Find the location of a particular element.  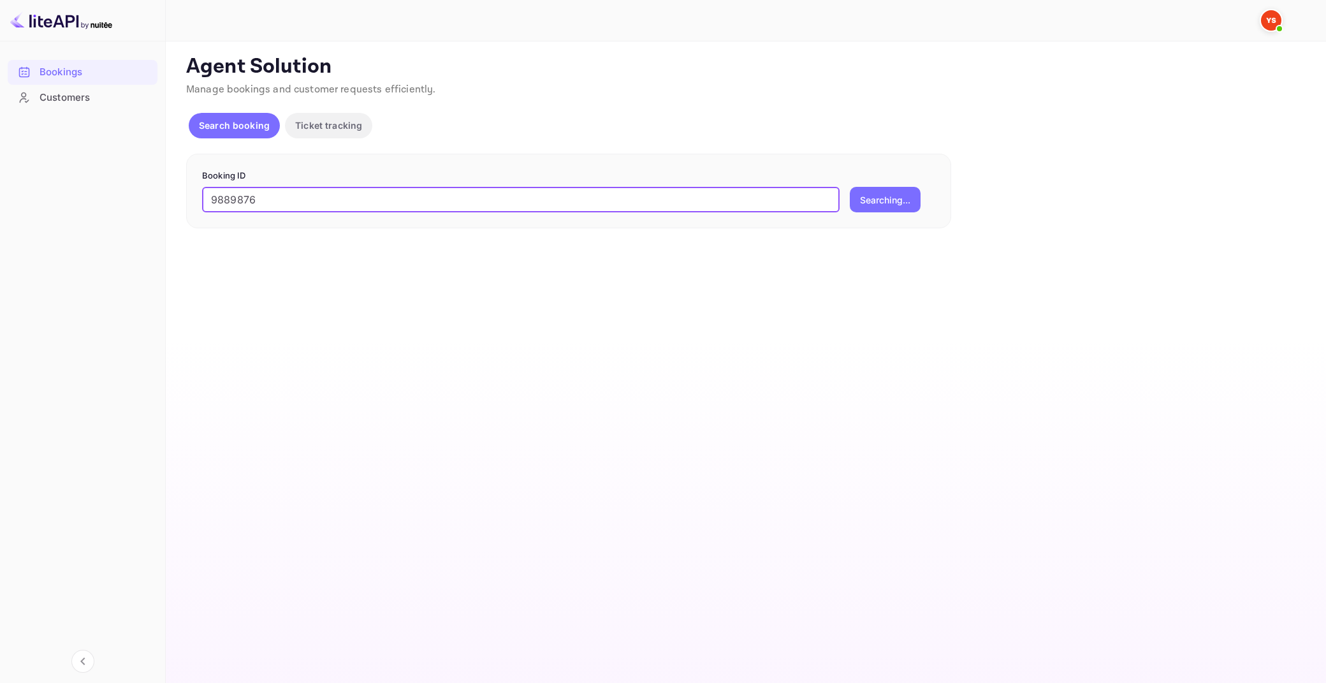

p: Agent Solution is located at coordinates (745, 67).